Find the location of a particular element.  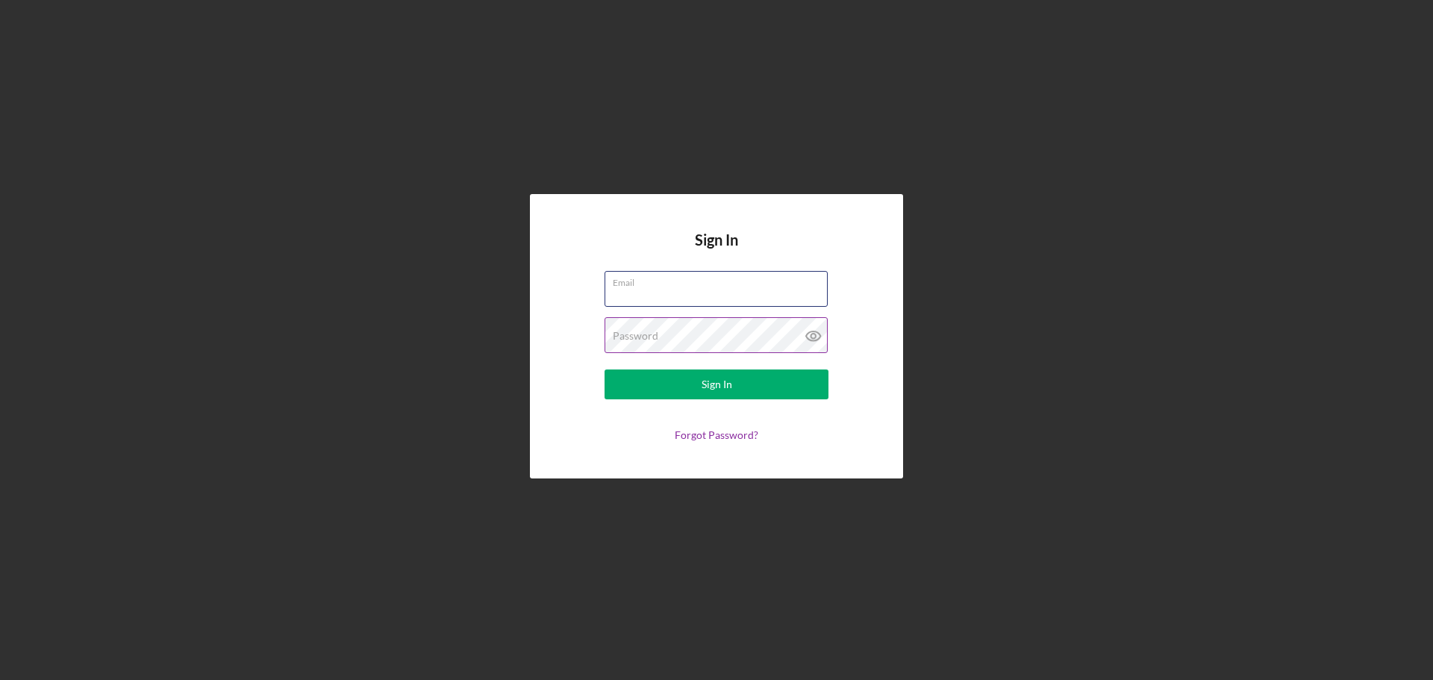

a: Forgot Password? is located at coordinates (717, 434).